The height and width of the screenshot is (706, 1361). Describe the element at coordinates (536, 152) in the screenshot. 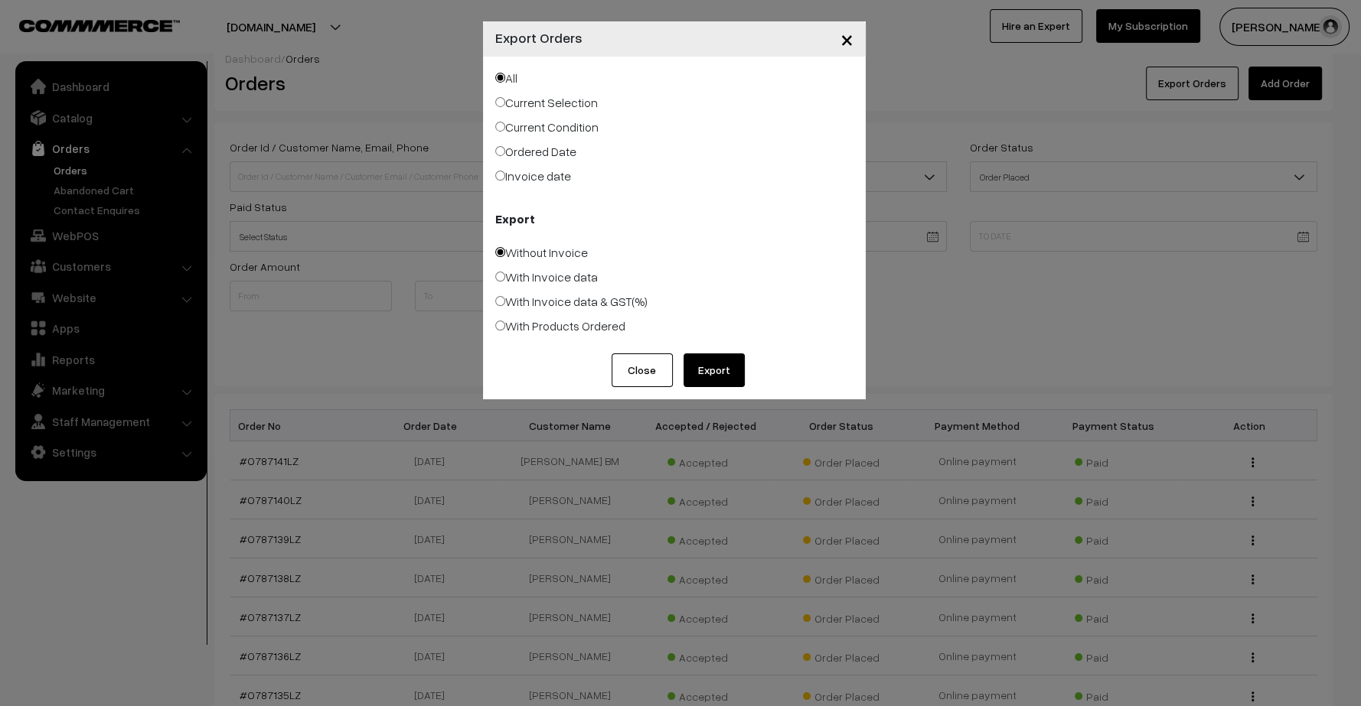

I see `label: Ordered Date` at that location.